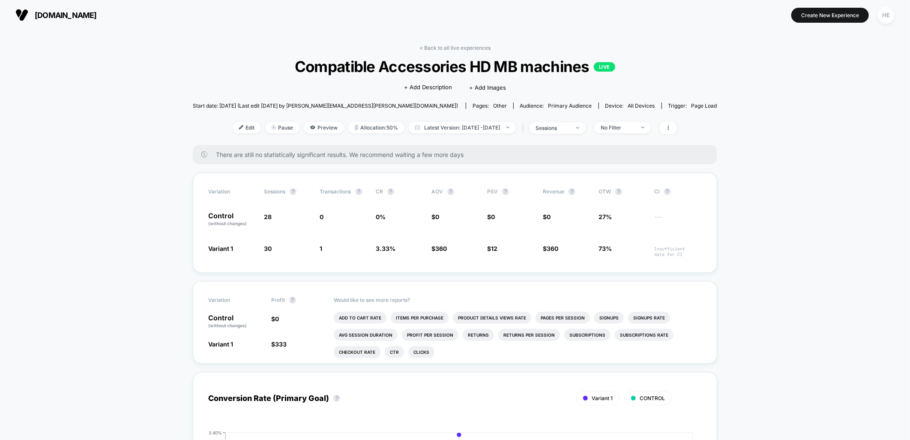 The image size is (910, 440). Describe the element at coordinates (704, 105) in the screenshot. I see `span: Page Load` at that location.